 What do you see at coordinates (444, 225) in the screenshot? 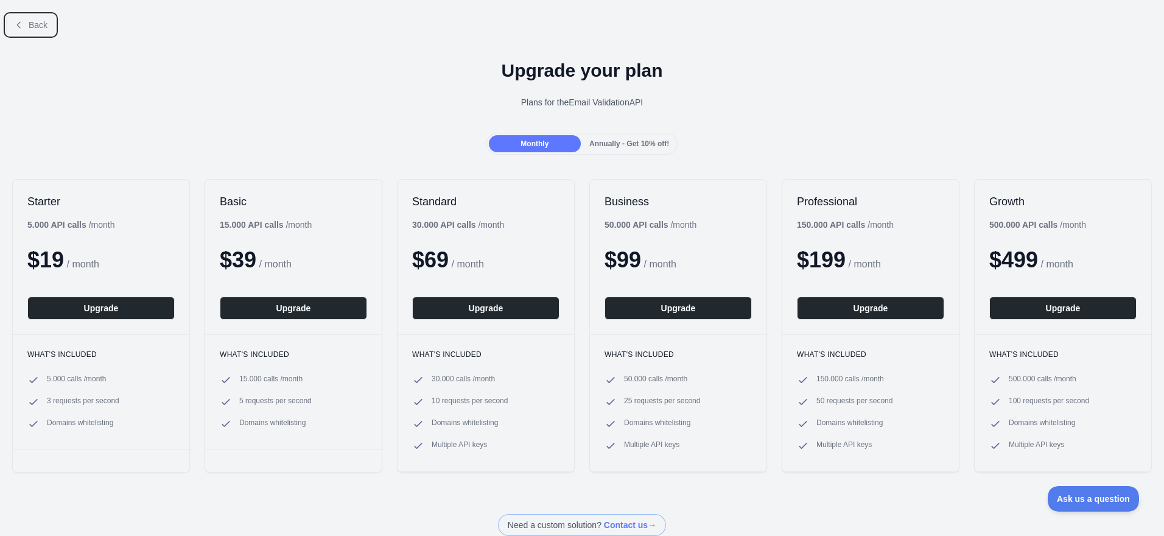
I see `b: 30.000 API calls` at bounding box center [444, 225].